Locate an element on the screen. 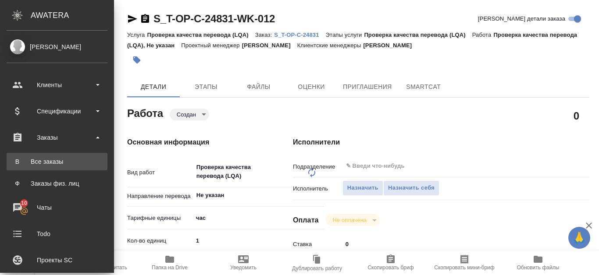  p: S_T-OP-C-24831 is located at coordinates (299, 35).